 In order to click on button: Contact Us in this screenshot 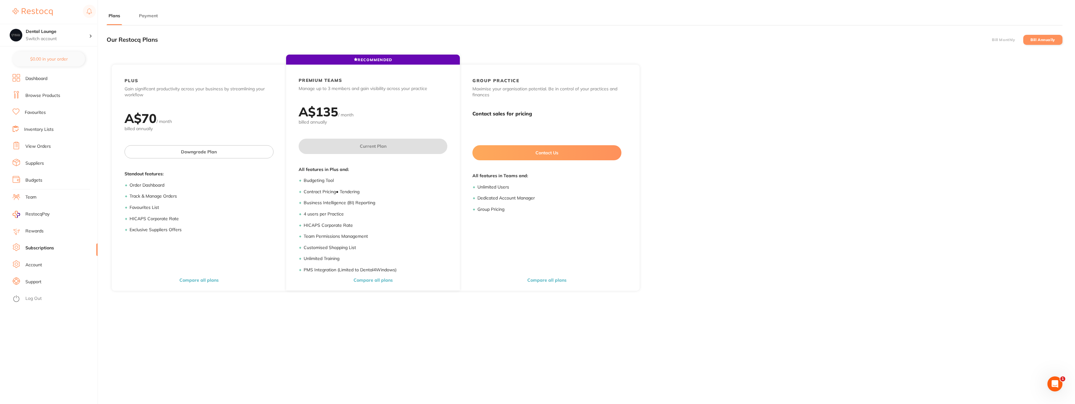, I will do `click(547, 153)`.